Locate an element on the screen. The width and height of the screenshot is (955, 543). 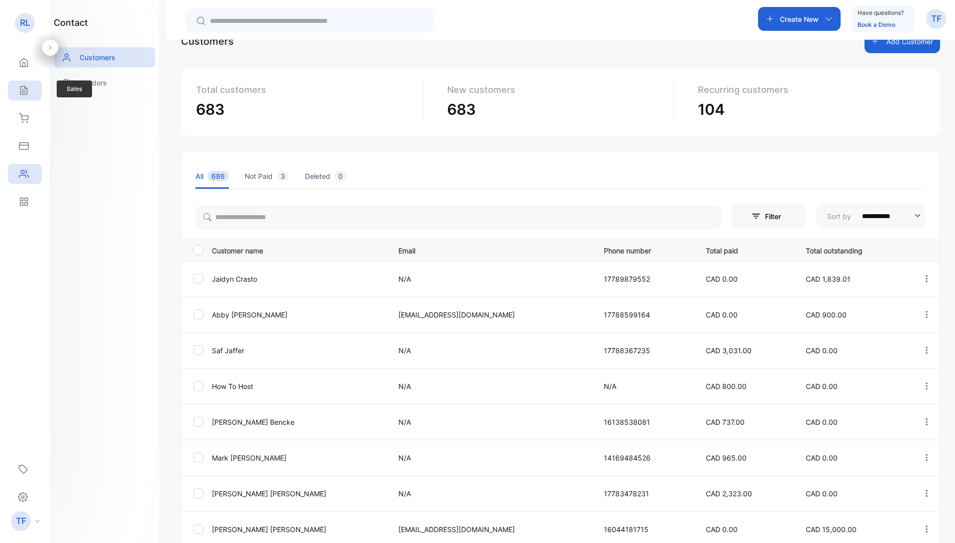
span: 3 is located at coordinates (282, 176).